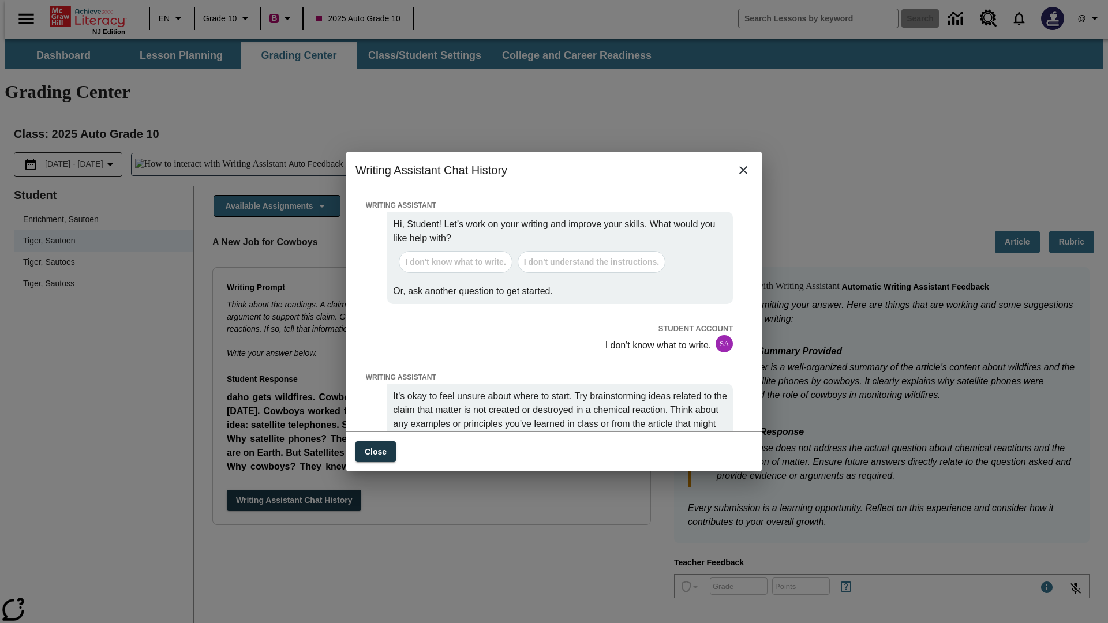 The image size is (1108, 623). Describe the element at coordinates (658, 346) in the screenshot. I see `p: I don't know what to write.` at that location.